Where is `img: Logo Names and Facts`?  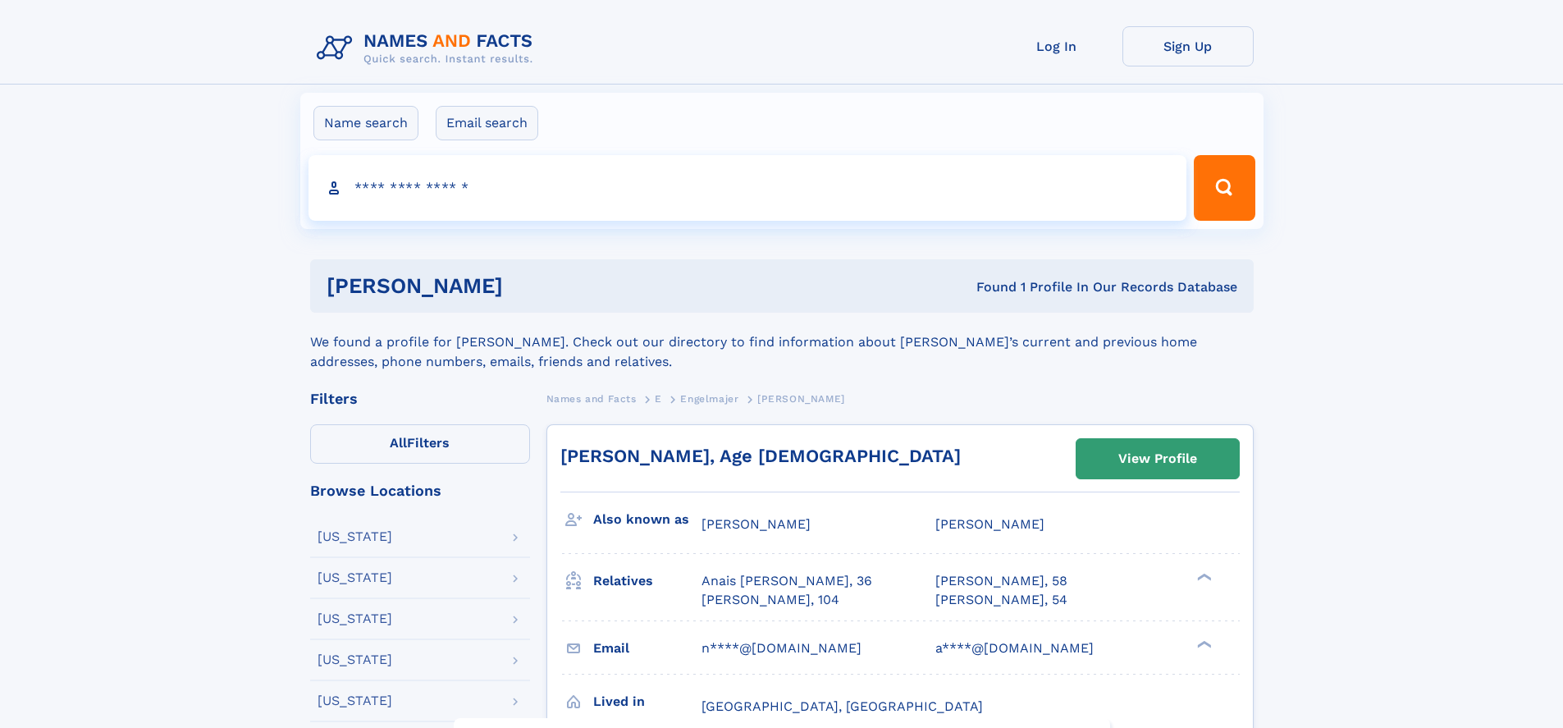
img: Logo Names and Facts is located at coordinates (428, 48).